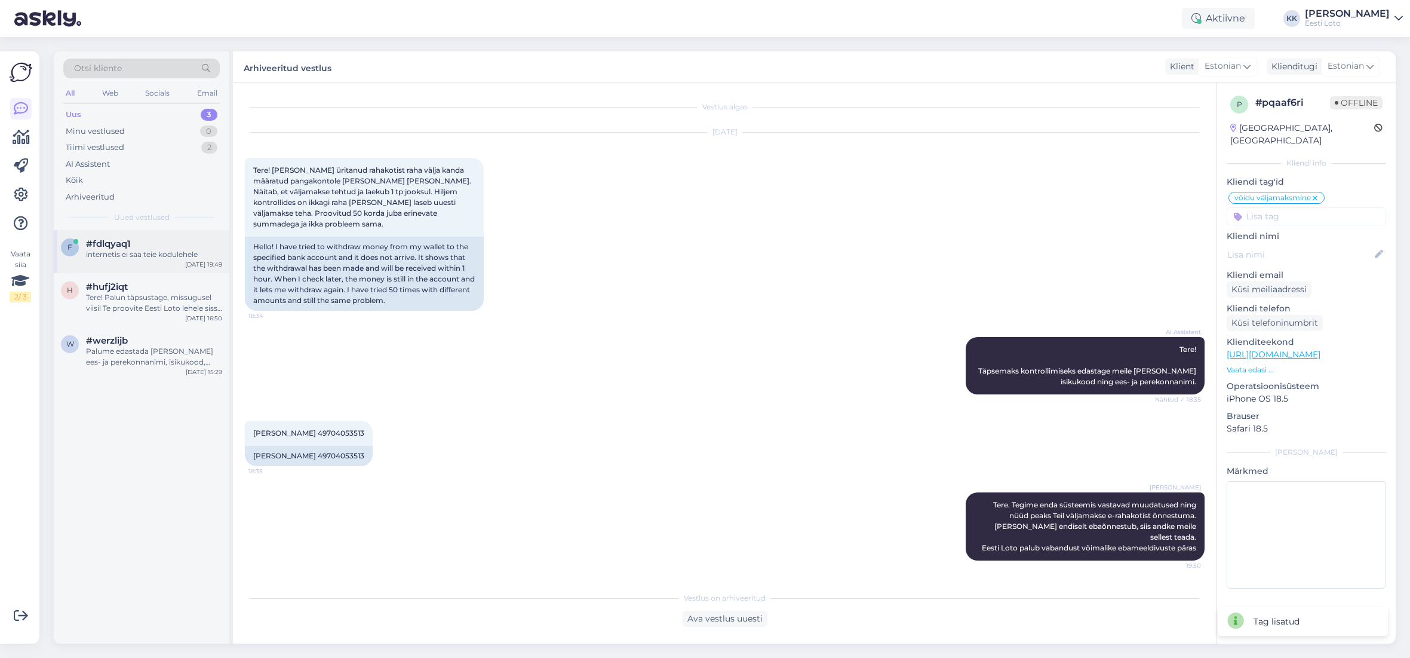 The width and height of the screenshot is (1410, 658). Describe the element at coordinates (209, 115) in the screenshot. I see `div: 3` at that location.